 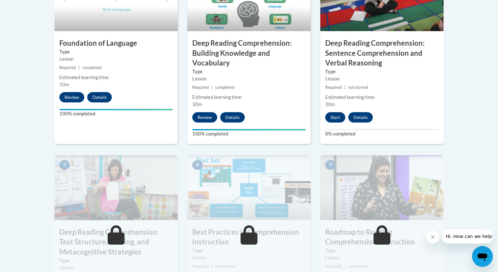 What do you see at coordinates (382, 53) in the screenshot?
I see `h3: Deep Reading Comprehension: Sentence Comprehension and Verbal Reasoning` at bounding box center [382, 53].